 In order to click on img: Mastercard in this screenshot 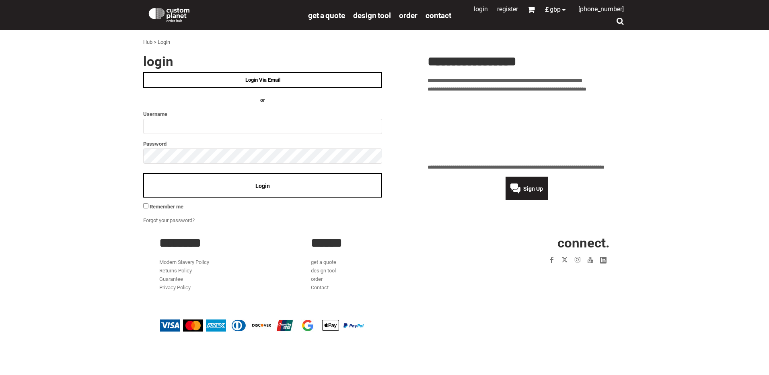, I will do `click(193, 325)`.